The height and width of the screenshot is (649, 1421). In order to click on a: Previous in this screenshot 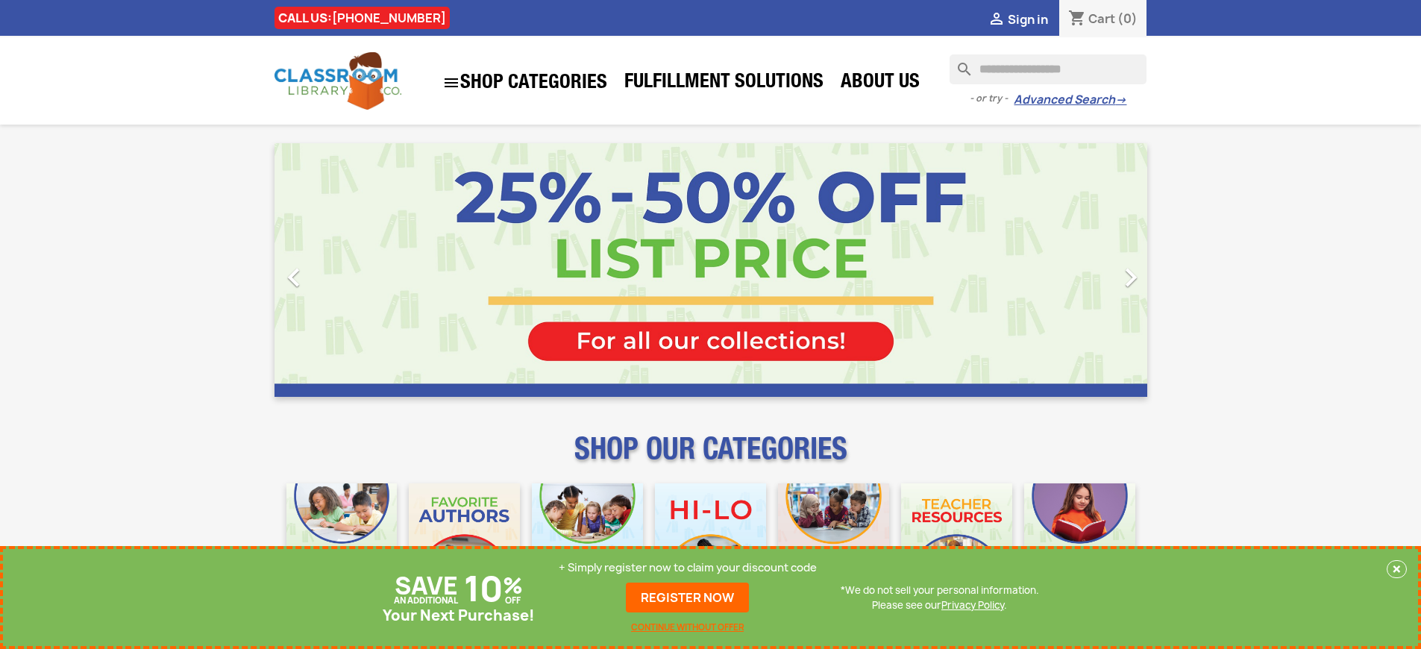, I will do `click(340, 270)`.